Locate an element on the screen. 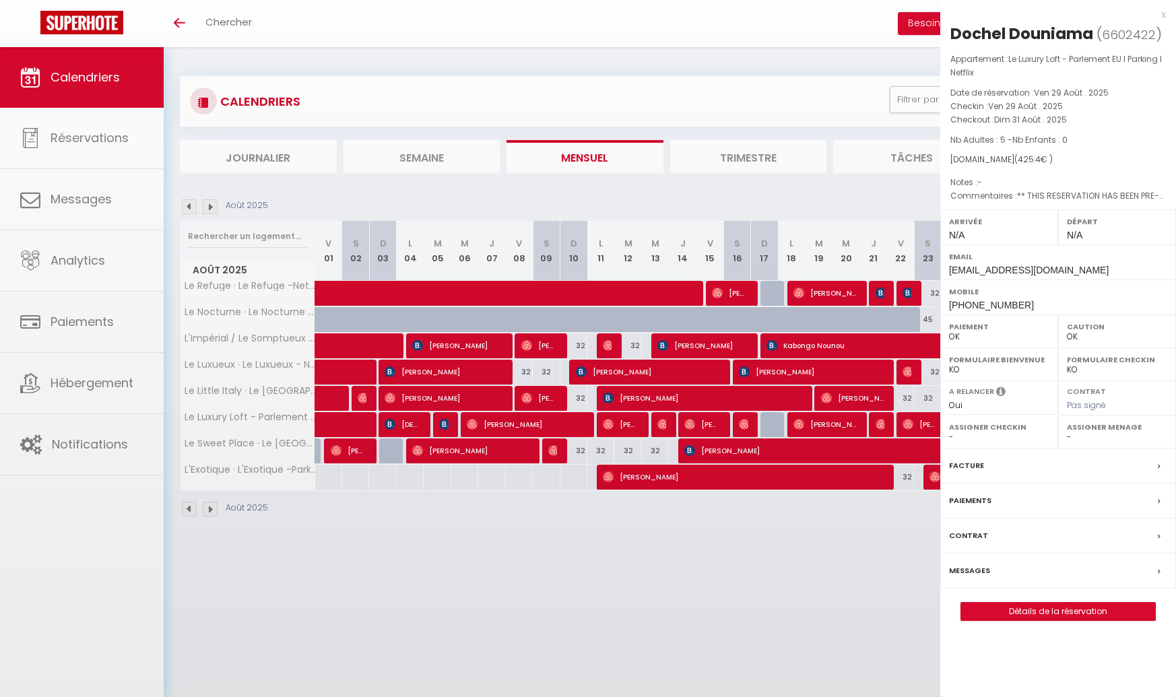 The height and width of the screenshot is (697, 1176). div: x is located at coordinates (1053, 15).